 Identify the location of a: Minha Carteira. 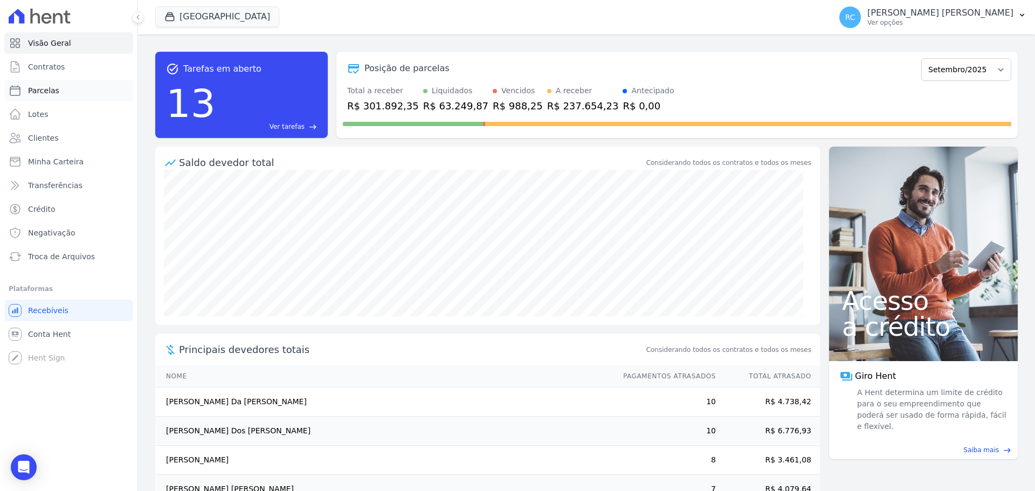
(68, 162).